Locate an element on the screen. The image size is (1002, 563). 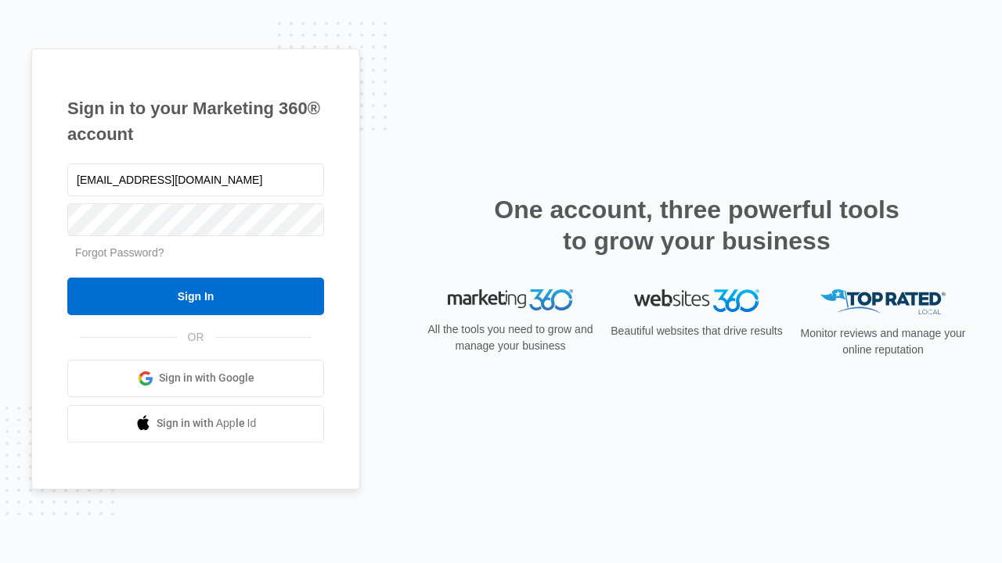
p: Monitor reviews and manage your online reputation is located at coordinates (883, 342).